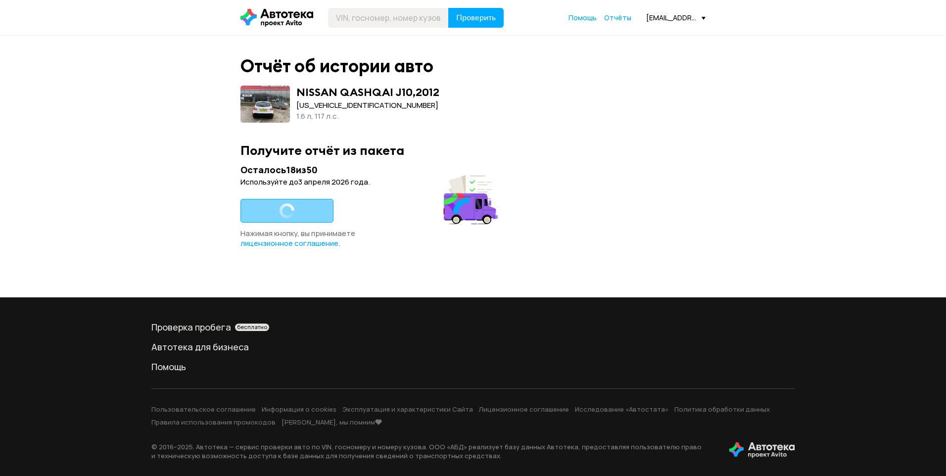 The image size is (946, 476). What do you see at coordinates (203, 409) in the screenshot?
I see `p: Пользовательское соглашение` at bounding box center [203, 409].